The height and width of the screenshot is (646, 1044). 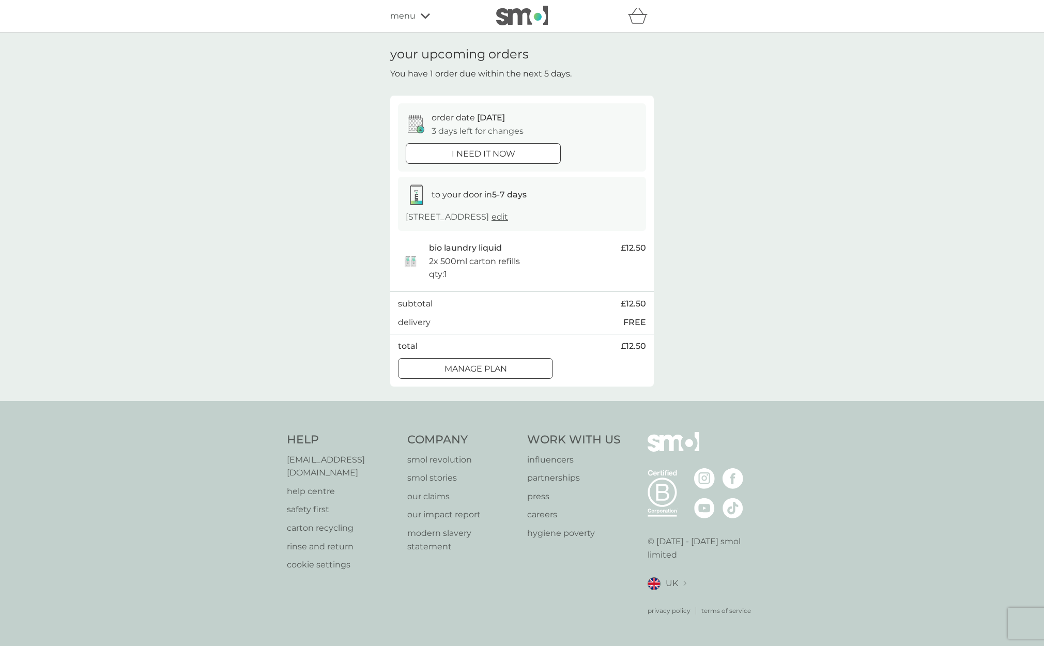 I want to click on p: terms of service, so click(x=726, y=610).